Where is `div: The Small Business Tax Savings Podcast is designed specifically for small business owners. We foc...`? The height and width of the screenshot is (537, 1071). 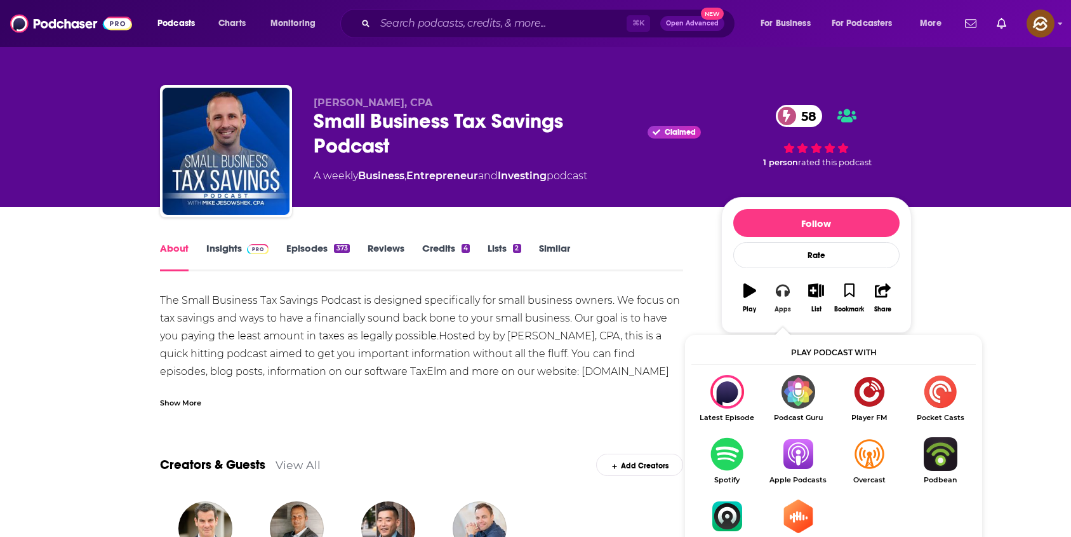 div: The Small Business Tax Savings Podcast is designed specifically for small business owners. We foc... is located at coordinates (422, 336).